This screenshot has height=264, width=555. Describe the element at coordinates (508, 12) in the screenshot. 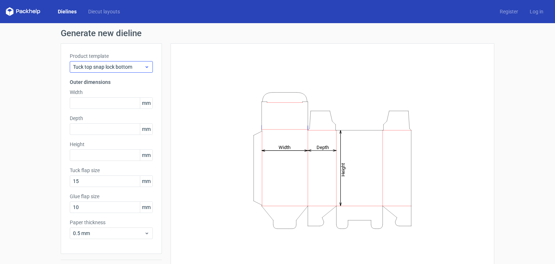

I see `a: Register` at that location.